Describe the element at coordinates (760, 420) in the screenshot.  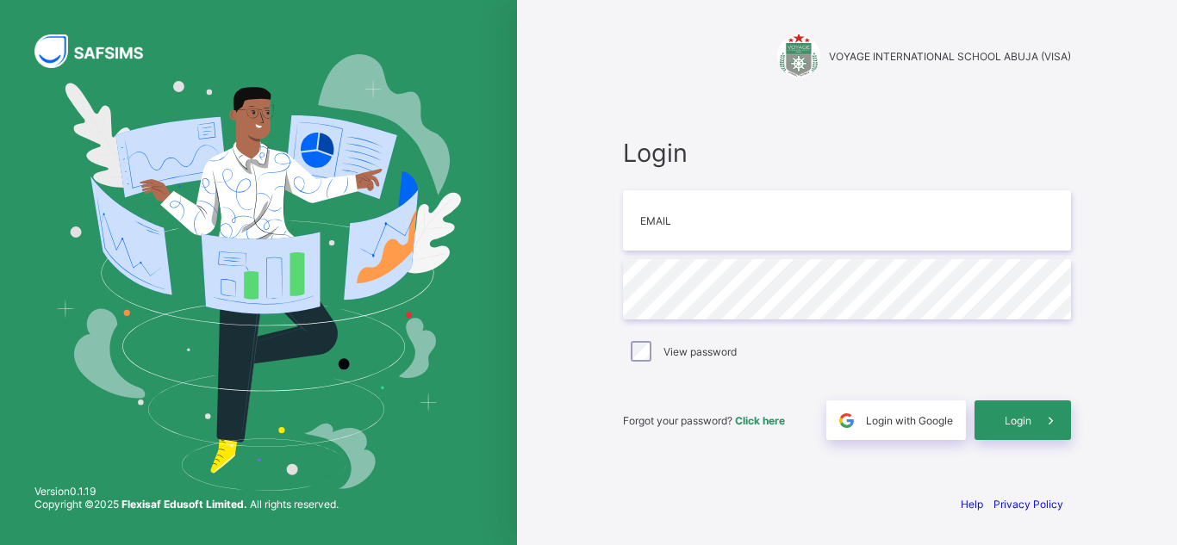
I see `span: Click here` at that location.